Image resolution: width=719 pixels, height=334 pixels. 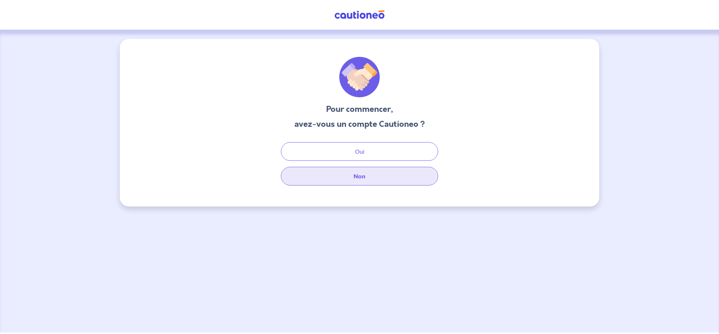 I want to click on h3: Pour commencer,, so click(x=360, y=109).